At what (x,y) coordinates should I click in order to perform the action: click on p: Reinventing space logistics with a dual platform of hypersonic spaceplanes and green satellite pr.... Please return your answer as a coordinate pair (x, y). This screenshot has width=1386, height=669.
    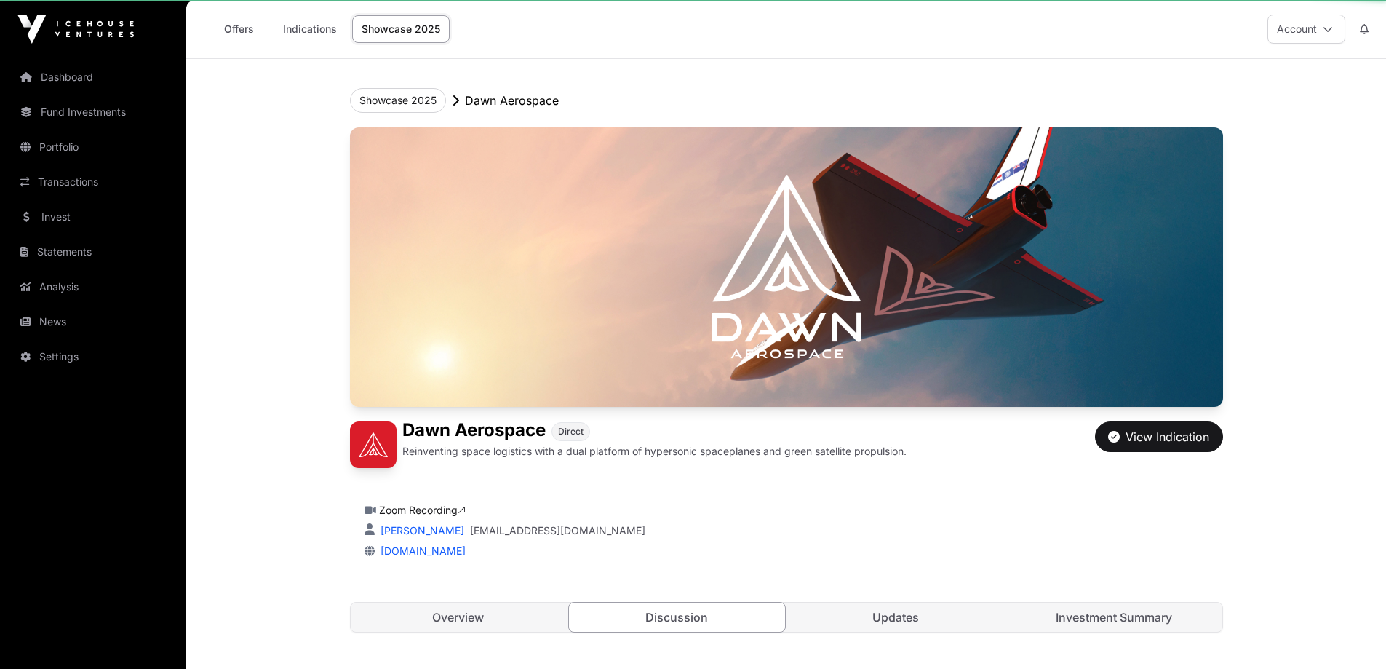
    Looking at the image, I should click on (654, 451).